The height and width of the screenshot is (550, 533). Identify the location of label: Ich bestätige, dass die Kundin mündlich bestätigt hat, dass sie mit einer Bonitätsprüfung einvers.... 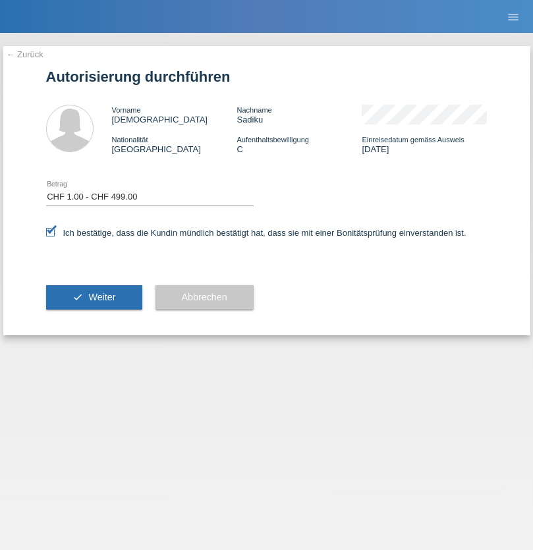
(256, 232).